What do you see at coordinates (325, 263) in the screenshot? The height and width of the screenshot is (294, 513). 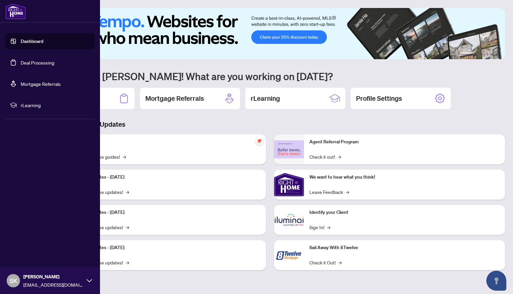 I see `a: Check it Out!→` at bounding box center [325, 263].